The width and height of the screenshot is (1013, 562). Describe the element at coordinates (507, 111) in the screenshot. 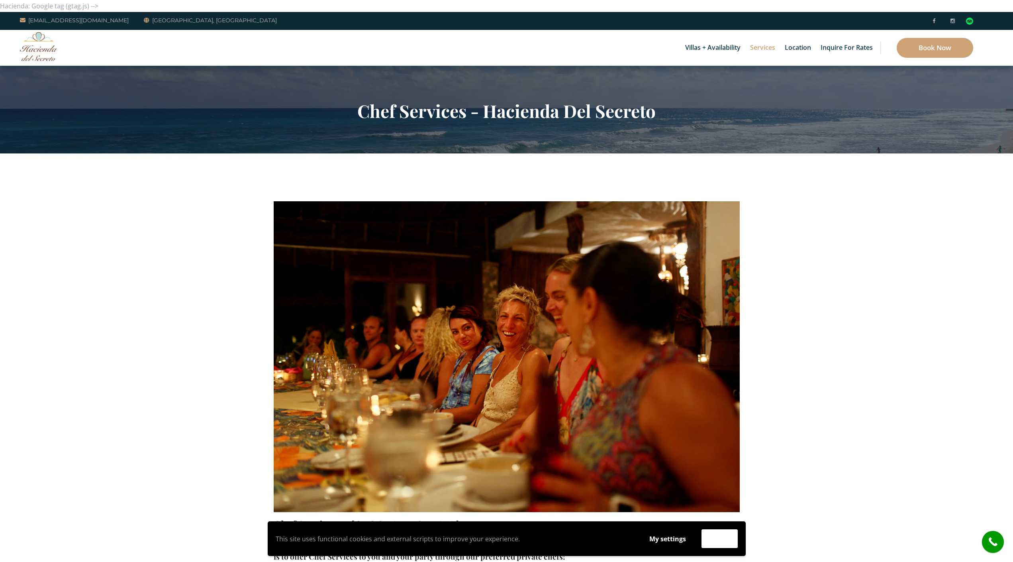

I see `h2: Chef Services - Hacienda Del Secreto` at that location.